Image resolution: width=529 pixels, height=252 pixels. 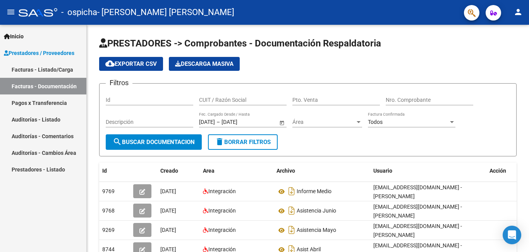 What do you see at coordinates (243, 142) in the screenshot?
I see `span: Borrar Filtros` at bounding box center [243, 142].